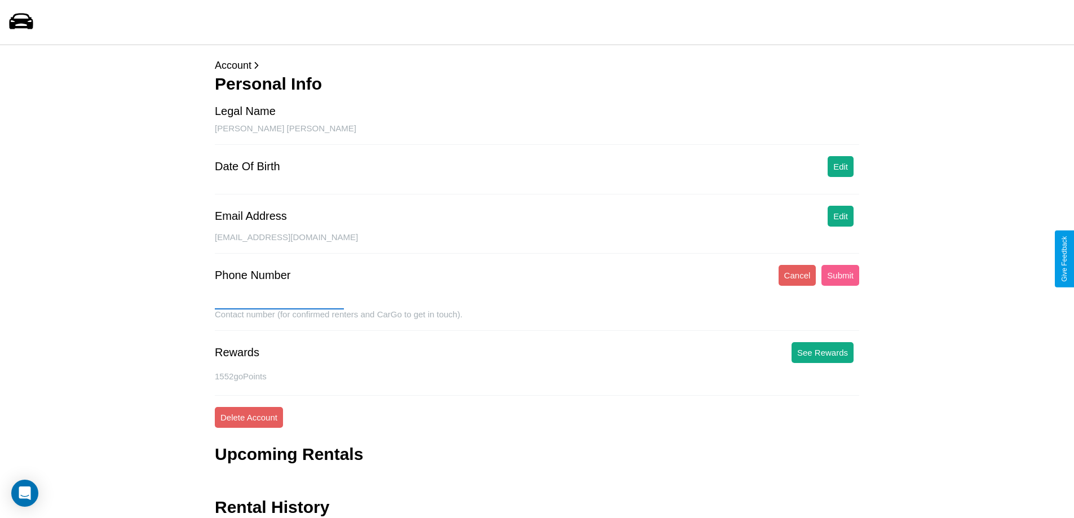  Describe the element at coordinates (251, 216) in the screenshot. I see `div: Email Address` at that location.